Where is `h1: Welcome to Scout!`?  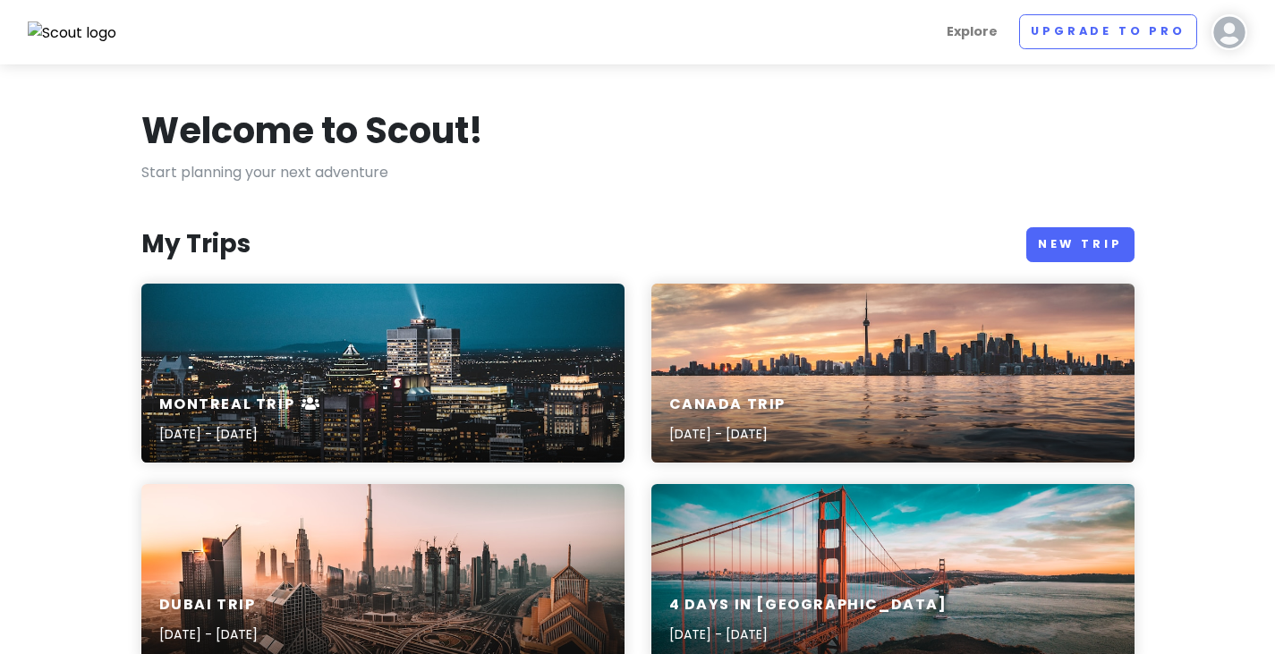
h1: Welcome to Scout! is located at coordinates (312, 131).